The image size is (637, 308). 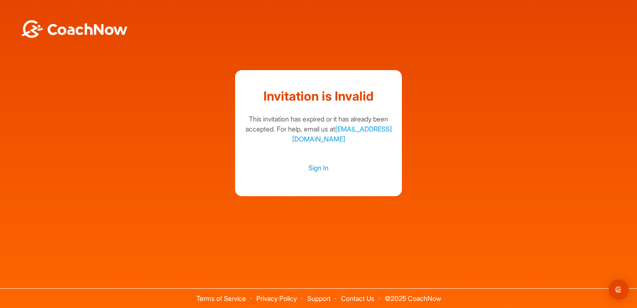 What do you see at coordinates (358, 298) in the screenshot?
I see `a: Contact Us` at bounding box center [358, 298].